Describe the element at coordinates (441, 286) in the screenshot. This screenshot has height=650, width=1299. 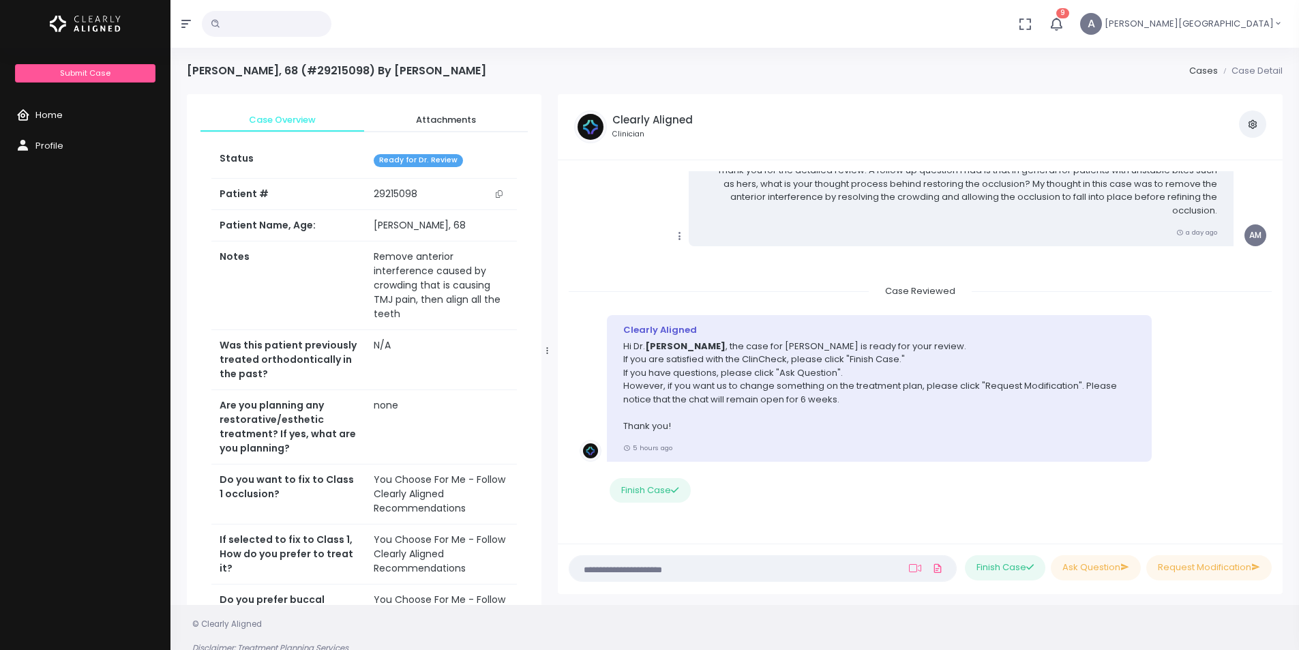
I see `td: Remove anterior interference caused by crowding that is causing TMJ pain, then align all the teeth` at that location.